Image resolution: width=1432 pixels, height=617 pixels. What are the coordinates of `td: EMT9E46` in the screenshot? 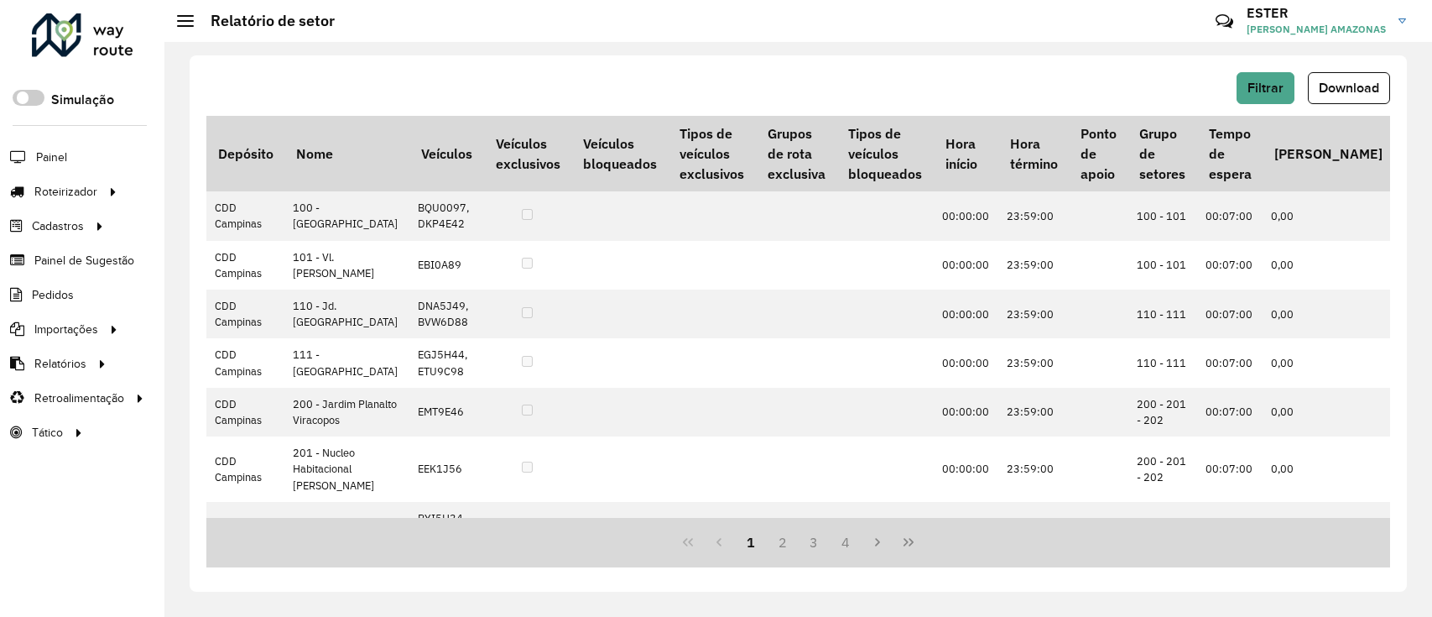 It's located at (446, 412).